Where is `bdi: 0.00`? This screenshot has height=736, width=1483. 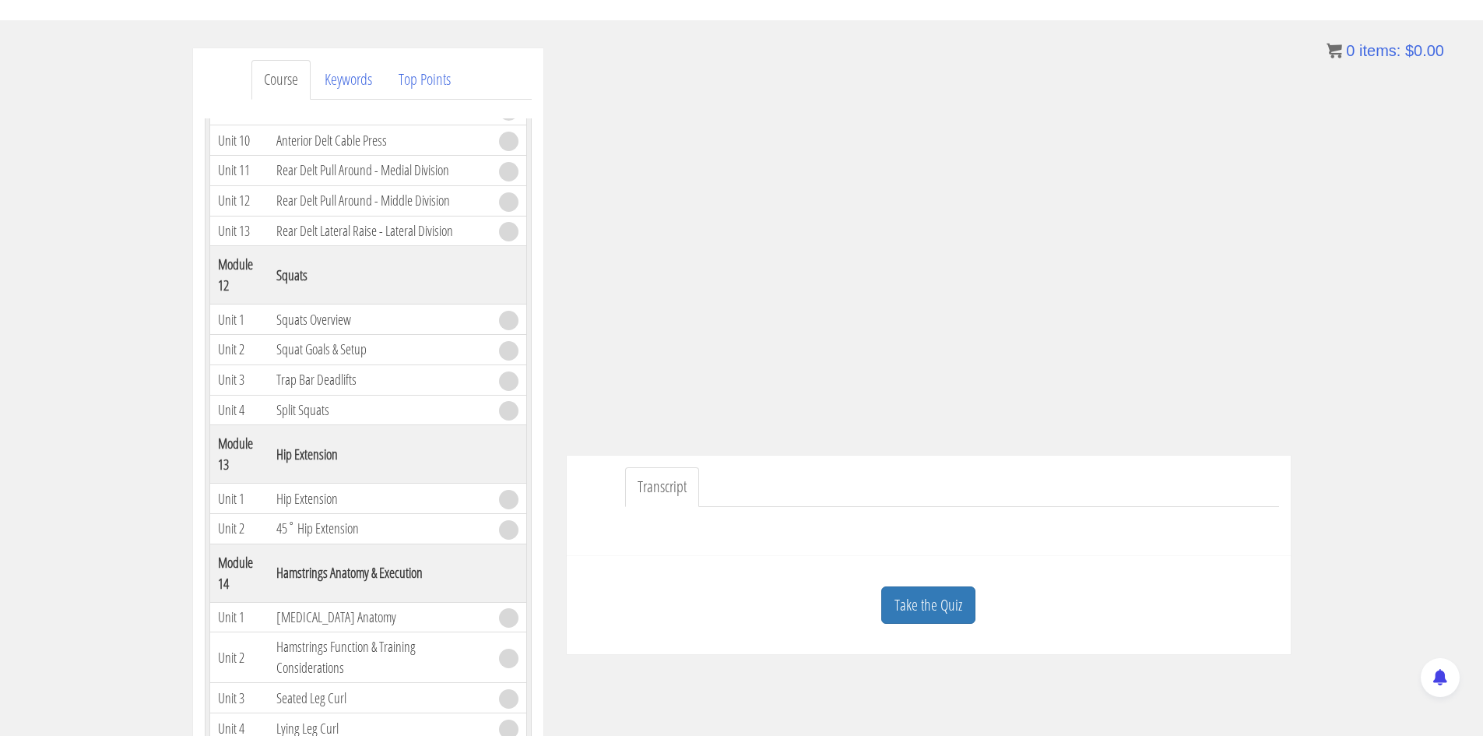 bdi: 0.00 is located at coordinates (1424, 51).